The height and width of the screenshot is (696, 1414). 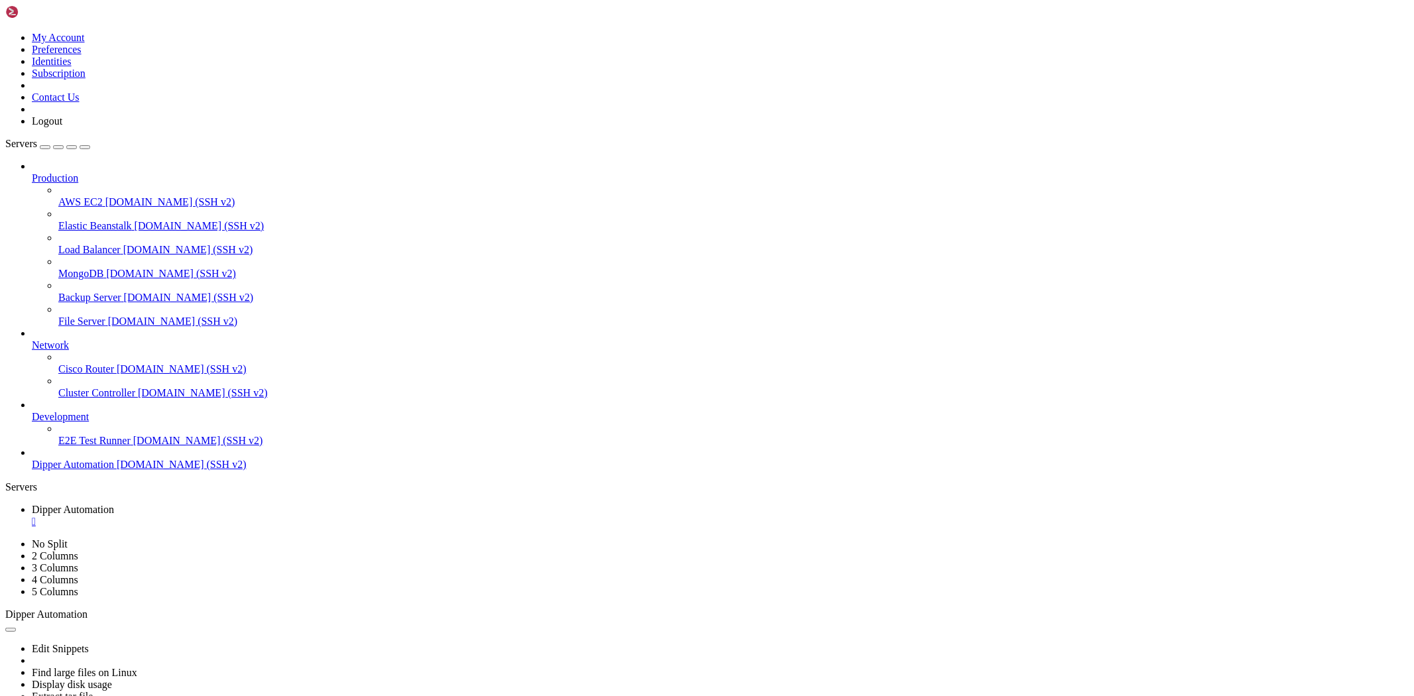 I want to click on span: /dddhhh., so click(x=95, y=135).